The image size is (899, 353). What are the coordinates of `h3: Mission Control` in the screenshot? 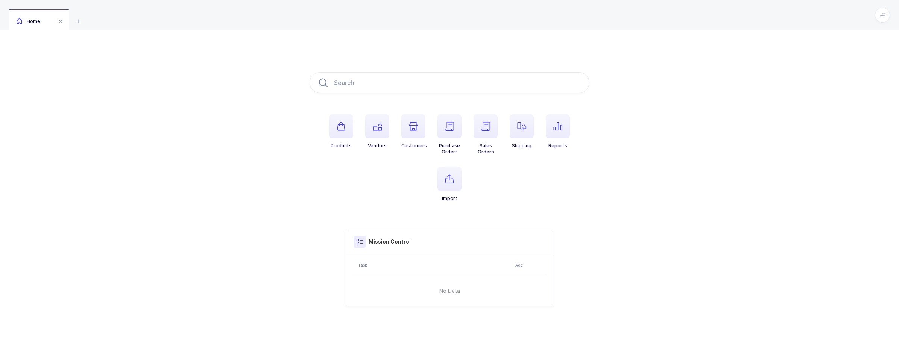 It's located at (390, 242).